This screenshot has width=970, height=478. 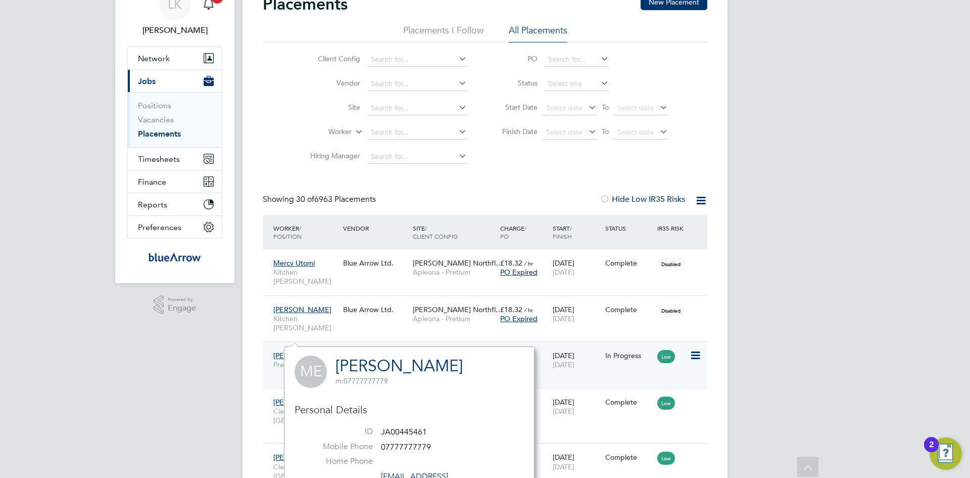 What do you see at coordinates (153, 204) in the screenshot?
I see `span: Reports` at bounding box center [153, 204].